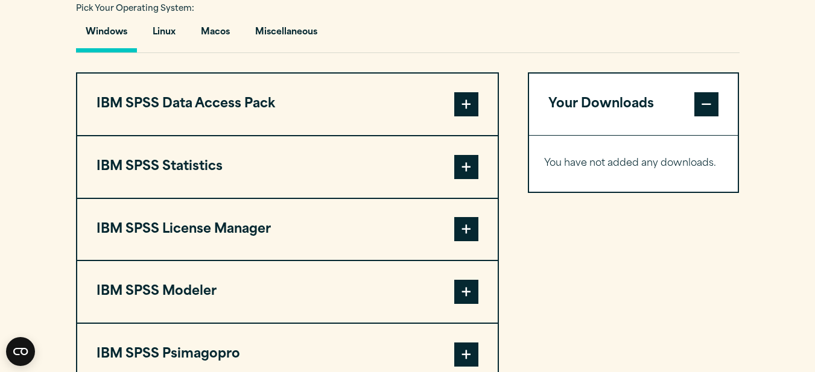 This screenshot has width=815, height=372. Describe the element at coordinates (286, 35) in the screenshot. I see `button: Miscellaneous` at that location.